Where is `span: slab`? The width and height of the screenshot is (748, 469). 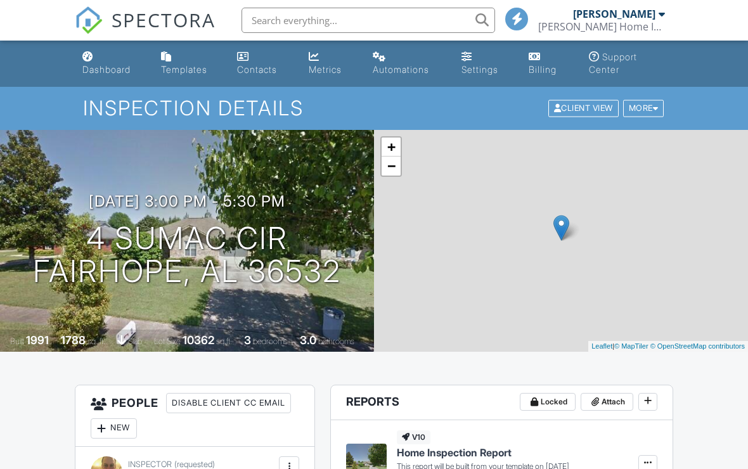
span: slab is located at coordinates (135, 341).